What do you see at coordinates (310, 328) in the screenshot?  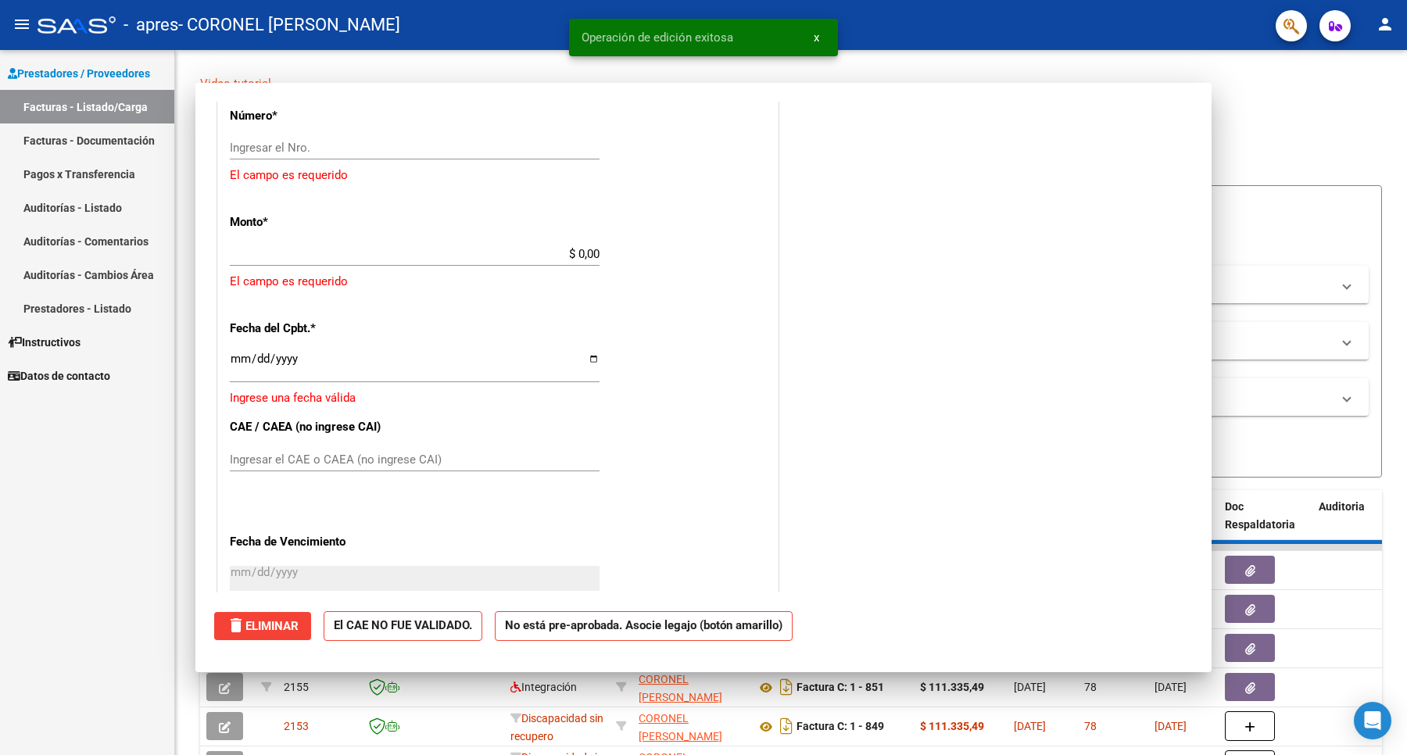 I see `p: Fecha del Cpbt.` at bounding box center [310, 328].